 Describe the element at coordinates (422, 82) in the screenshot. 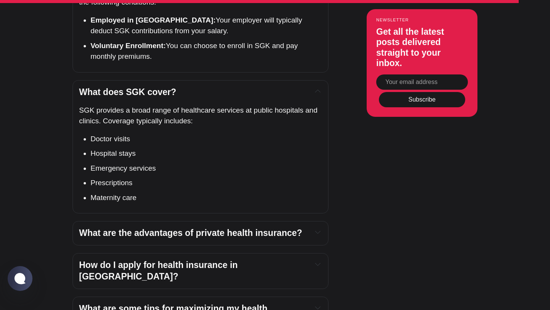

I see `input: Your email address` at that location.